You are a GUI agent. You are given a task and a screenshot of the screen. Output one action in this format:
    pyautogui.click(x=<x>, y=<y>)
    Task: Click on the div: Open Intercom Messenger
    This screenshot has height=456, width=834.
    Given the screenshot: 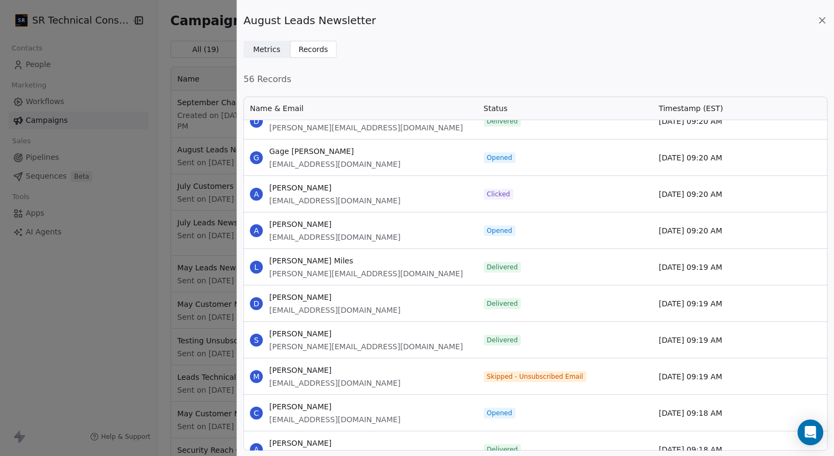 What is the action you would take?
    pyautogui.click(x=811, y=432)
    